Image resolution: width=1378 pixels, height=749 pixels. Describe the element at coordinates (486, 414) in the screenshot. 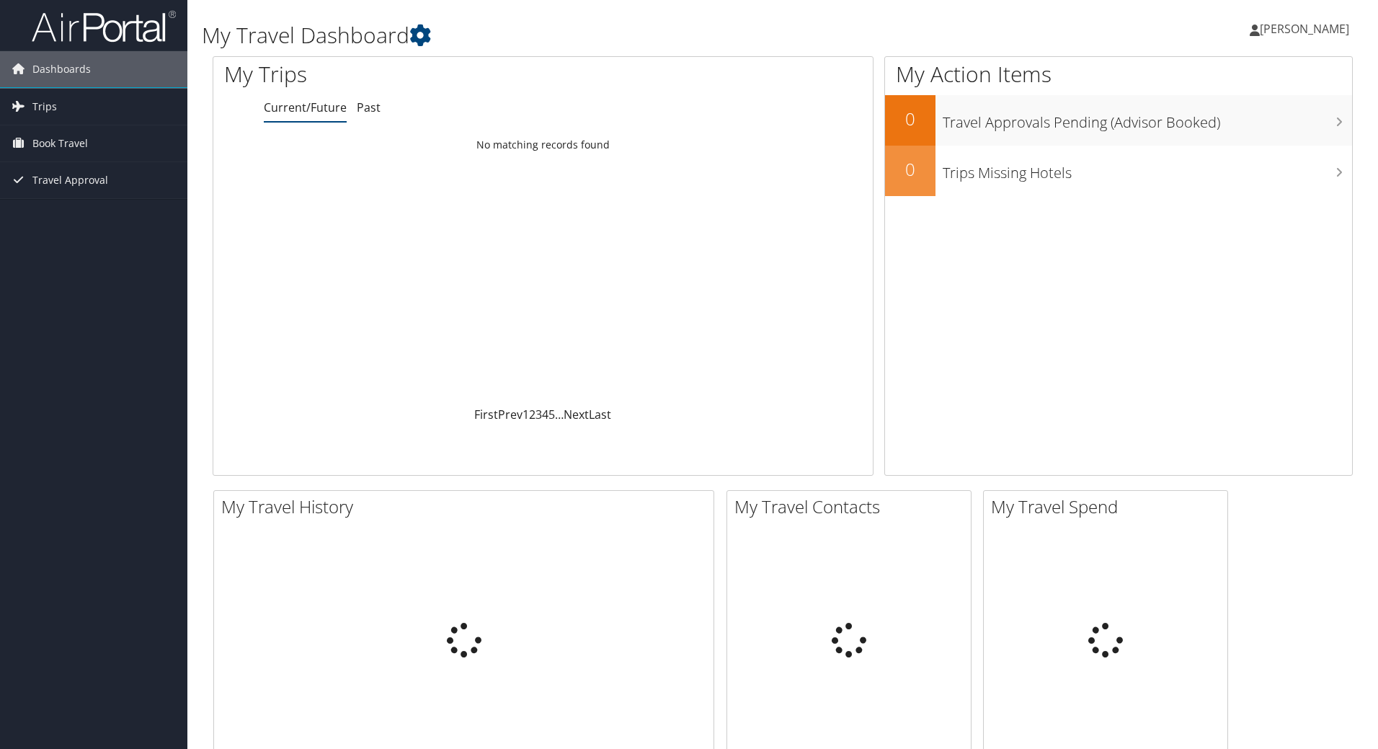

I see `a: First` at that location.